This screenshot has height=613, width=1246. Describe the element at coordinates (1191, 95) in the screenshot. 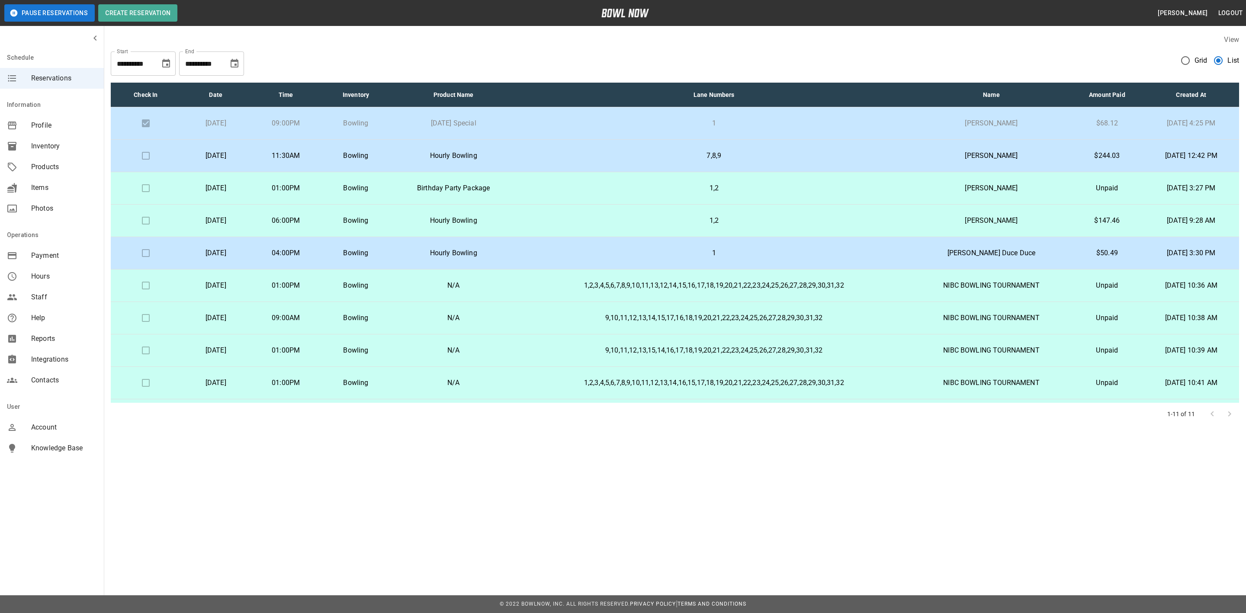

I see `th: Created At` at that location.